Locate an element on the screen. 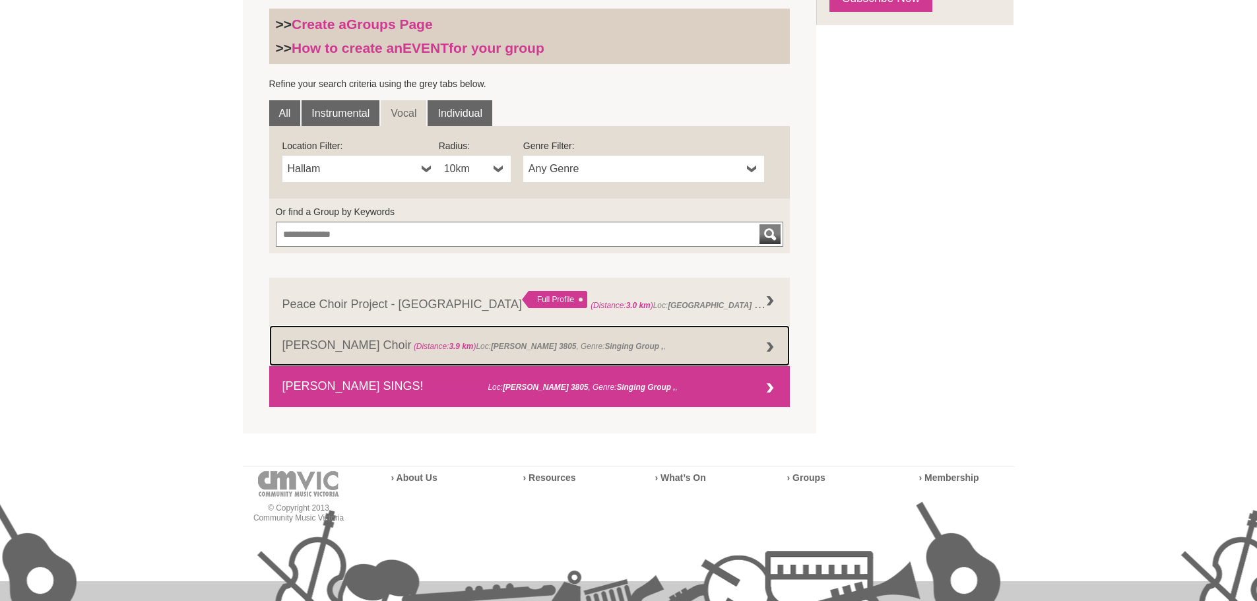 This screenshot has width=1257, height=601. div: Full Profile is located at coordinates (554, 300).